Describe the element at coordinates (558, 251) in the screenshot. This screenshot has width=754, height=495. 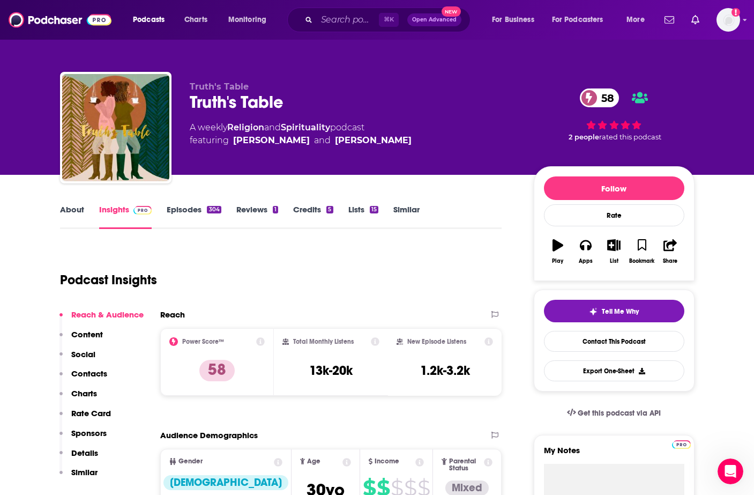
I see `button: Play` at that location.